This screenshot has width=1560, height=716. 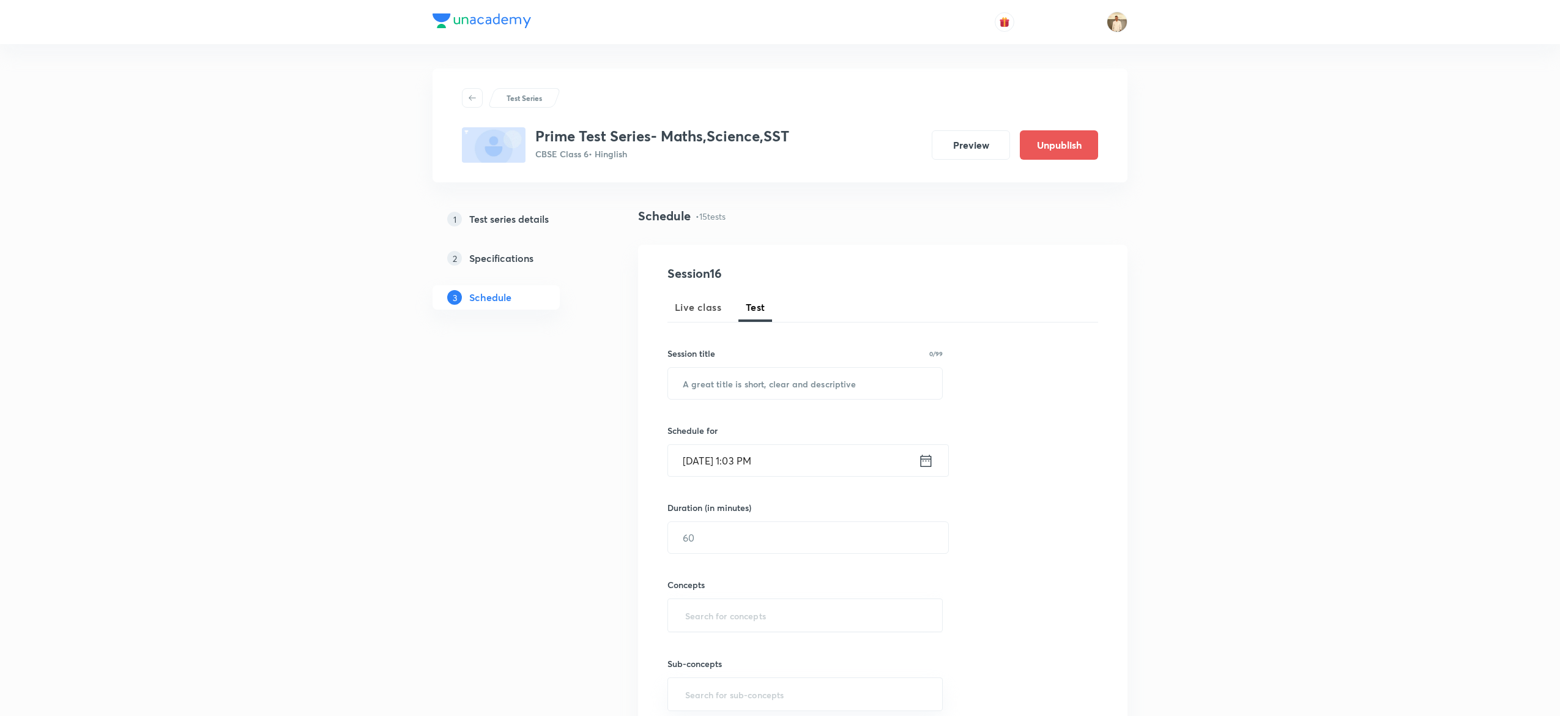 What do you see at coordinates (805, 584) in the screenshot?
I see `h6: Concepts` at bounding box center [805, 584].